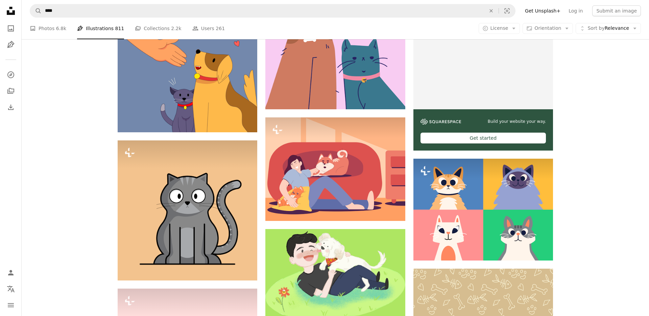 This screenshot has width=649, height=316. What do you see at coordinates (548, 28) in the screenshot?
I see `span: Orientation` at bounding box center [548, 28].